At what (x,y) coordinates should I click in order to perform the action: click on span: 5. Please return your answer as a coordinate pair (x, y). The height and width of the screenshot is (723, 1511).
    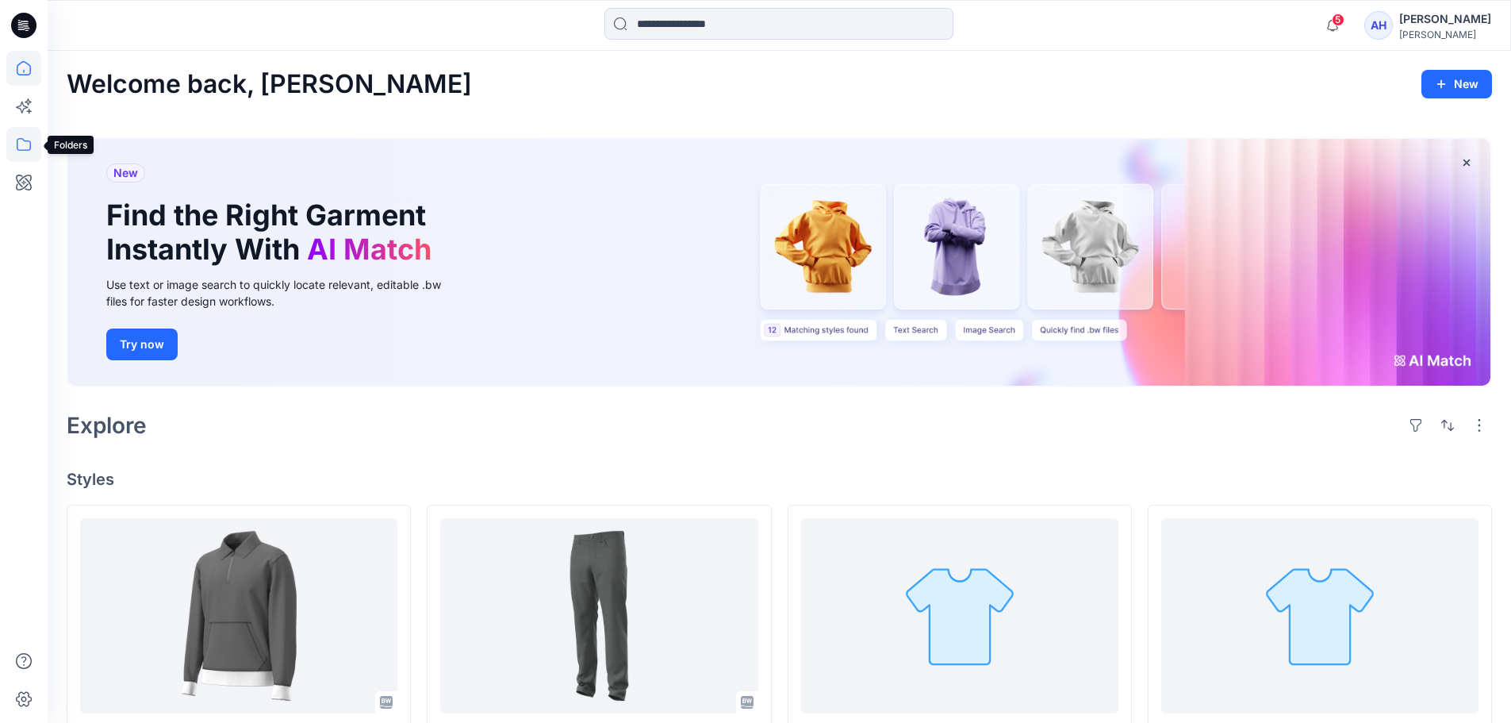
    Looking at the image, I should click on (1338, 20).